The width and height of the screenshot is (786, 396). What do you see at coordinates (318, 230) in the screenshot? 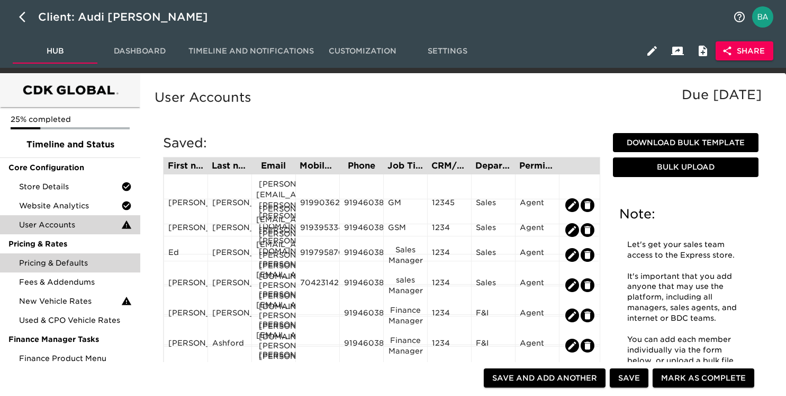
I see `div: 9193953349` at bounding box center [318, 230].